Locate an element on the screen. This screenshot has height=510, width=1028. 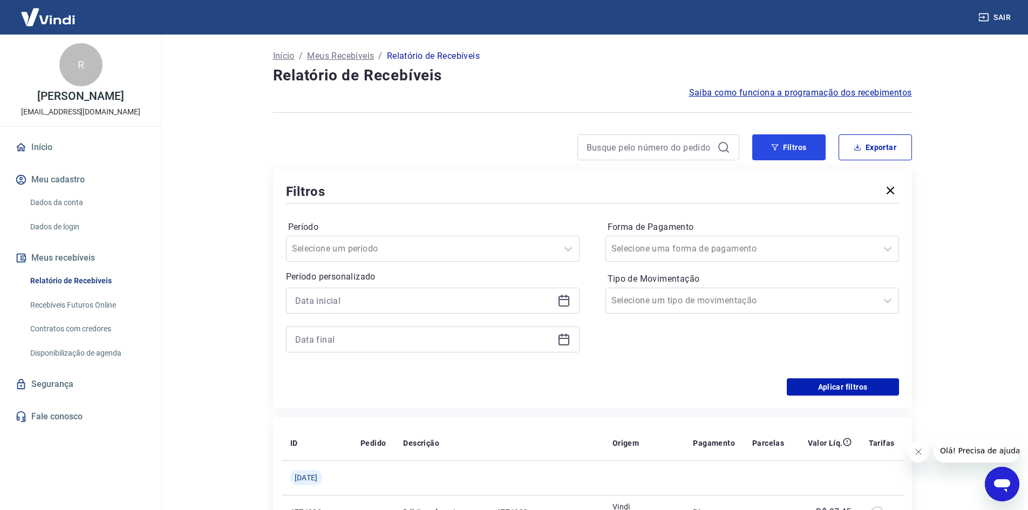
p: Valor Líq. is located at coordinates (825, 443).